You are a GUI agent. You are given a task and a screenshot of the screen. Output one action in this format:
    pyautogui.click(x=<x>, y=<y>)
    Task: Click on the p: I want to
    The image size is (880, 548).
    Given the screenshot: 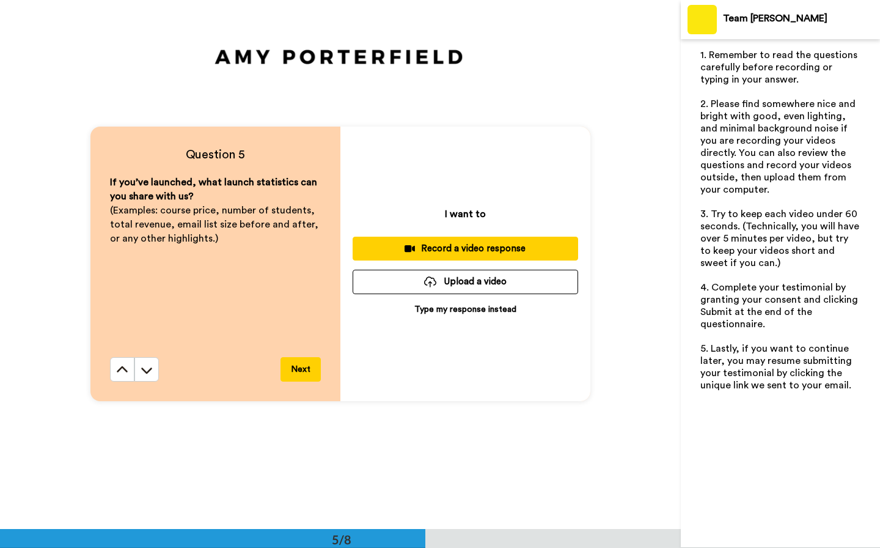 What is the action you would take?
    pyautogui.click(x=465, y=214)
    